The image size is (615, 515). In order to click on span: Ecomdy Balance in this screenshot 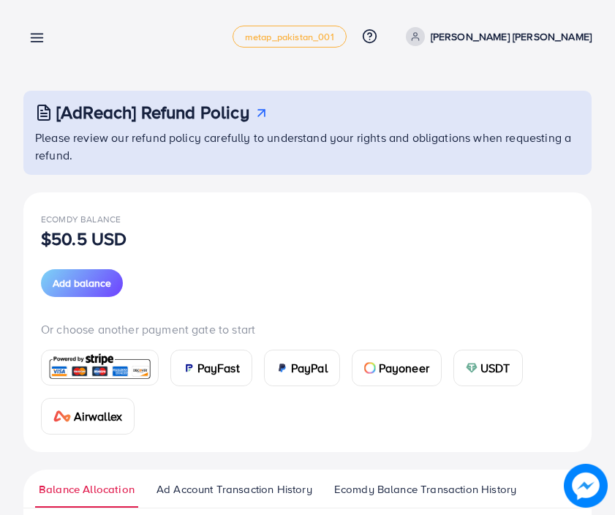, I will do `click(80, 219)`.